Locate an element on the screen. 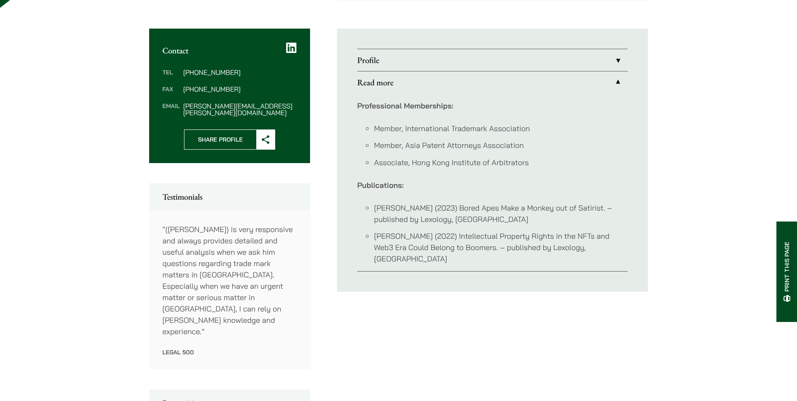 Image resolution: width=797 pixels, height=401 pixels. strong: Publications: is located at coordinates (380, 185).